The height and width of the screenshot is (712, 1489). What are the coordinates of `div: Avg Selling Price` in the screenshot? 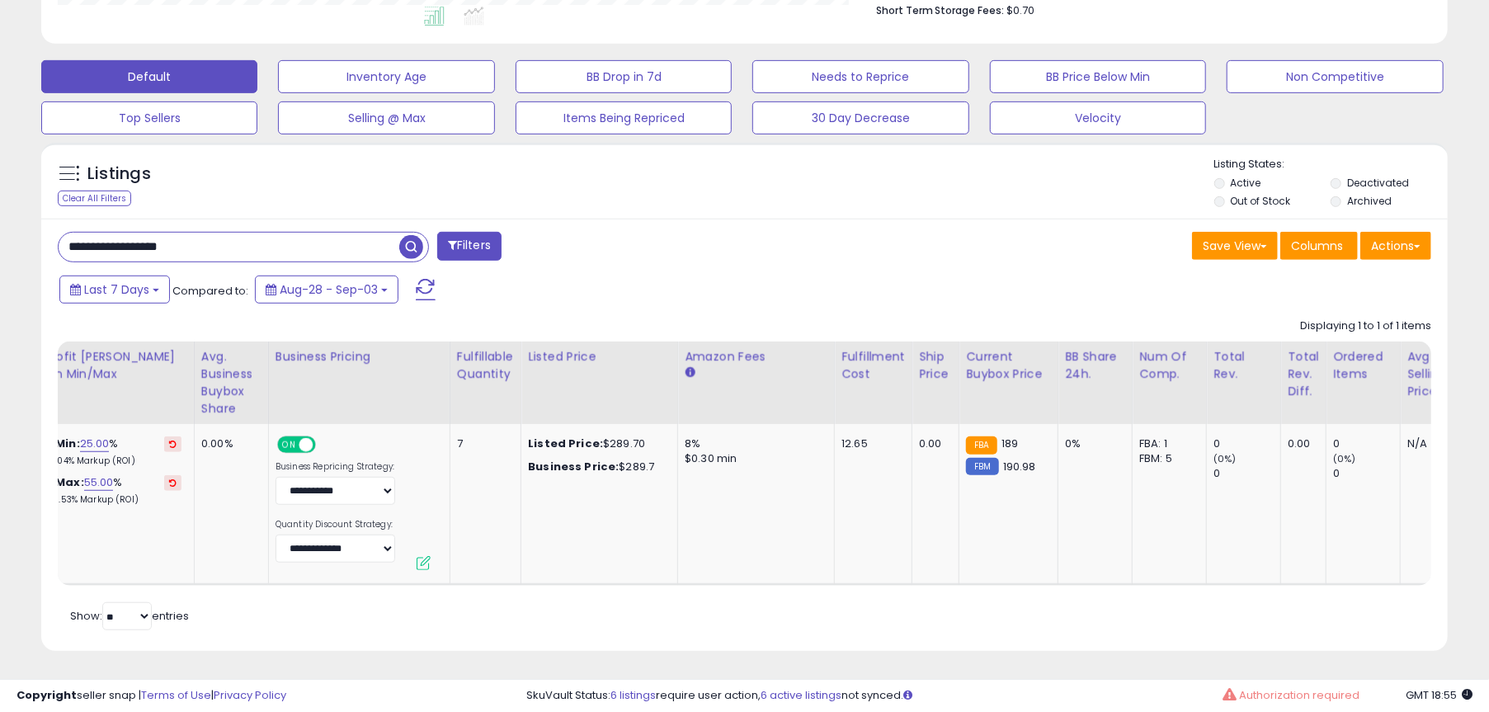 It's located at (1437, 374).